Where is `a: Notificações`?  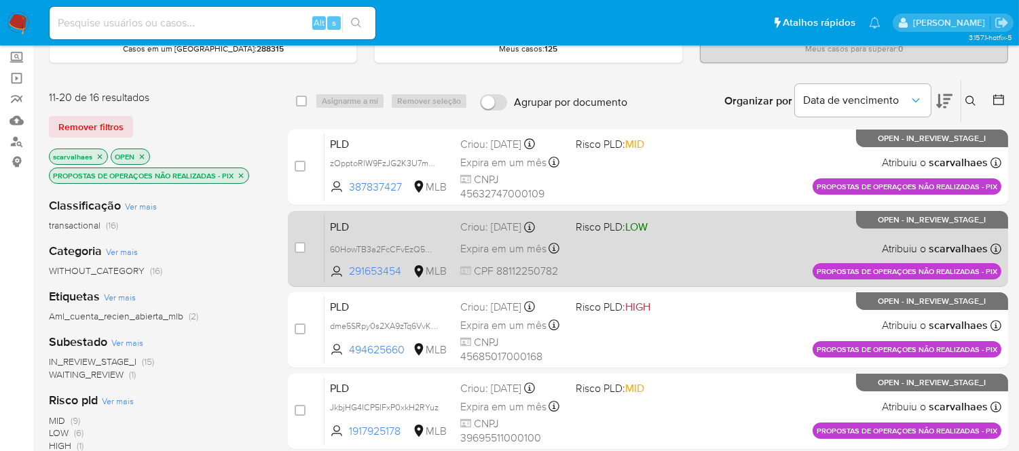 a: Notificações is located at coordinates (874, 22).